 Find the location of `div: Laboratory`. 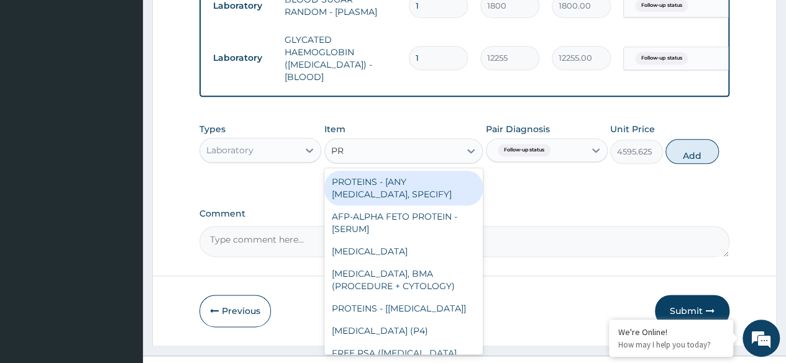

div: Laboratory is located at coordinates (230, 150).